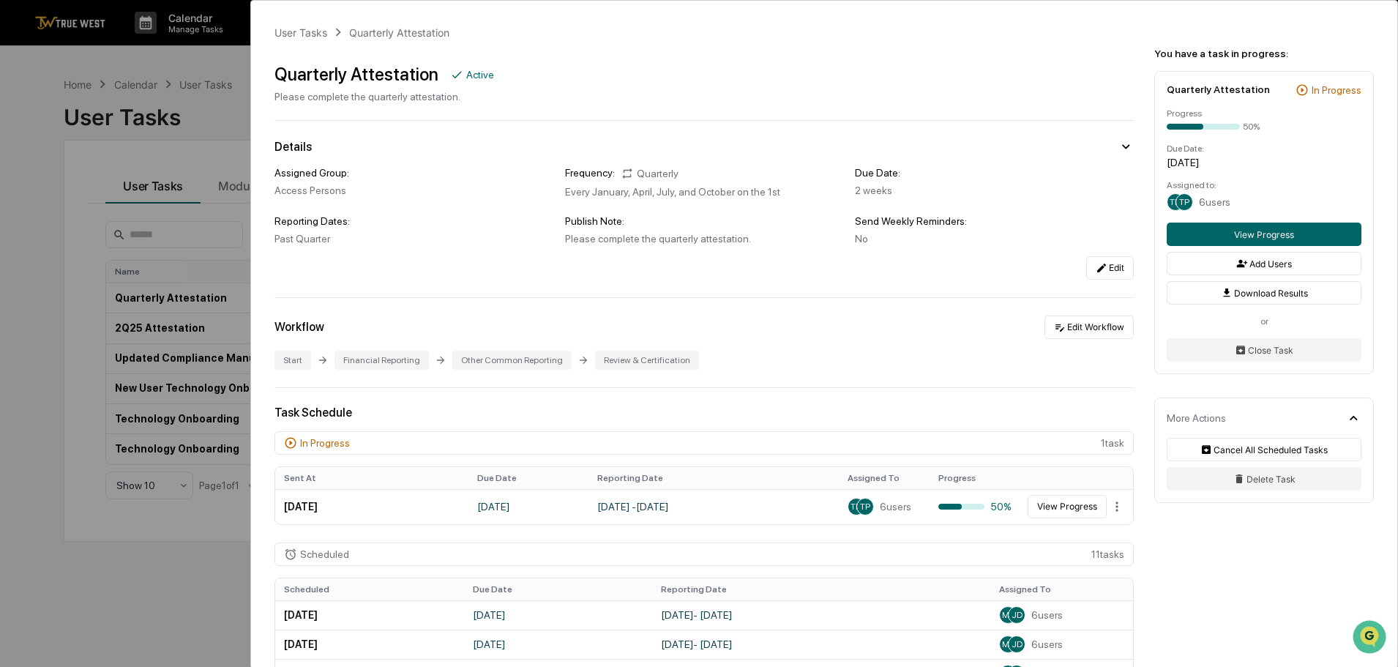 This screenshot has height=667, width=1398. I want to click on div: Workflow, so click(299, 326).